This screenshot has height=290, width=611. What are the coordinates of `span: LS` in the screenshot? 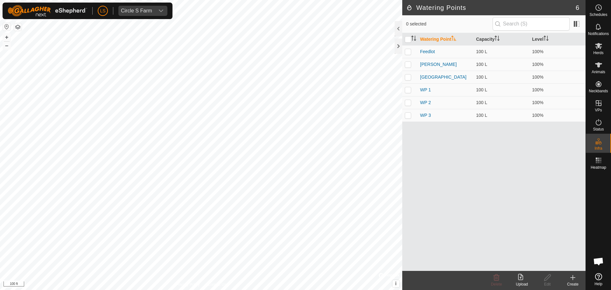 It's located at (103, 11).